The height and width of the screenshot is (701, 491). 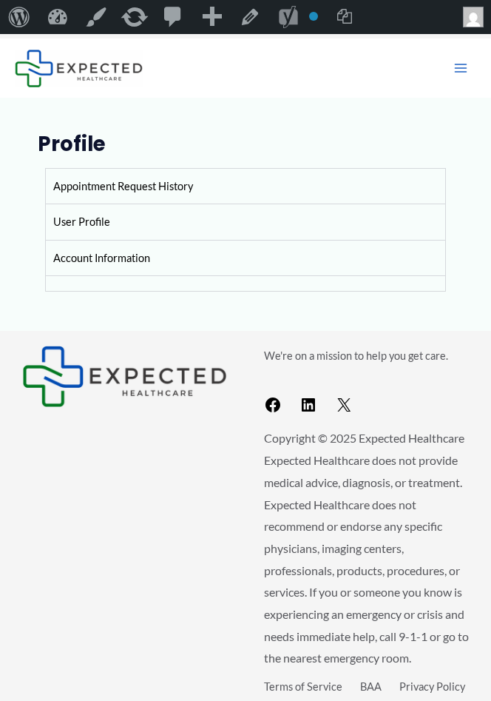 I want to click on a: BAA, so click(x=371, y=686).